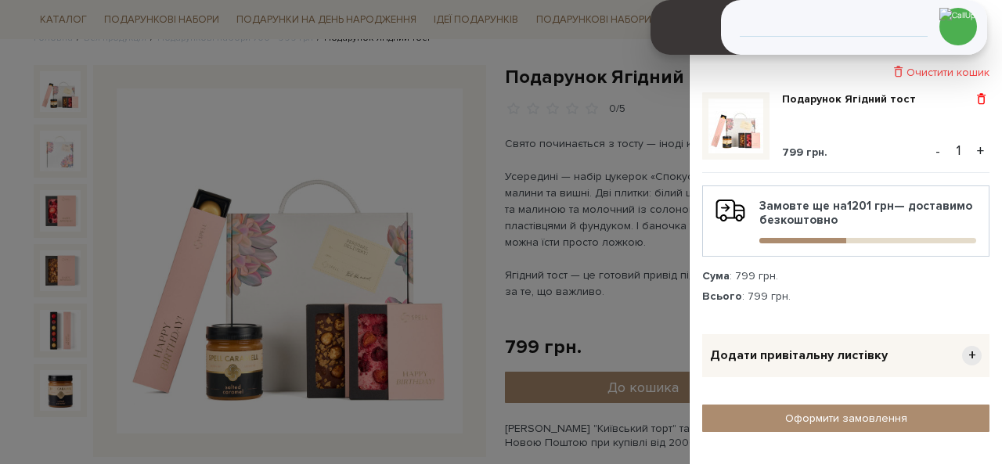  Describe the element at coordinates (798, 355) in the screenshot. I see `span: Додати привітальну листівку` at that location.